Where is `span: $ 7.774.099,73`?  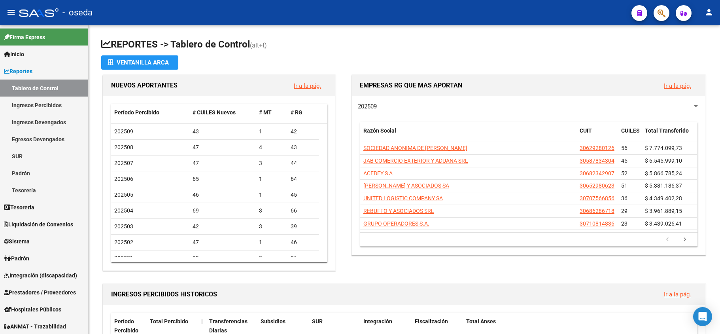 span: $ 7.774.099,73 is located at coordinates (664, 148).